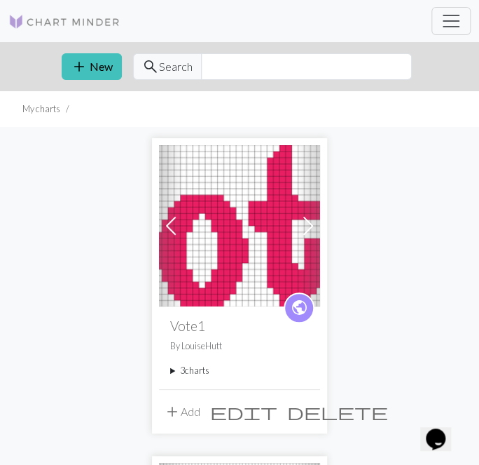  What do you see at coordinates (244, 411) in the screenshot?
I see `i: Edit` at bounding box center [244, 411].